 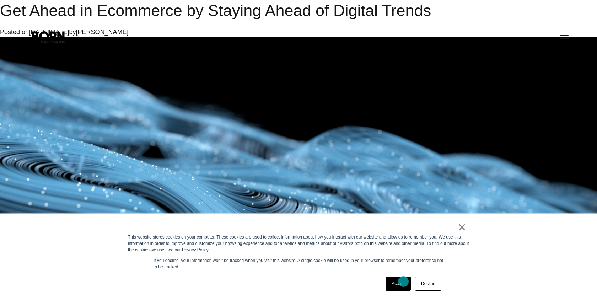 What do you see at coordinates (299, 264) in the screenshot?
I see `p: If you decline, your information won’t be tracked when you visit this website. A single cookie wi...` at bounding box center [299, 264].